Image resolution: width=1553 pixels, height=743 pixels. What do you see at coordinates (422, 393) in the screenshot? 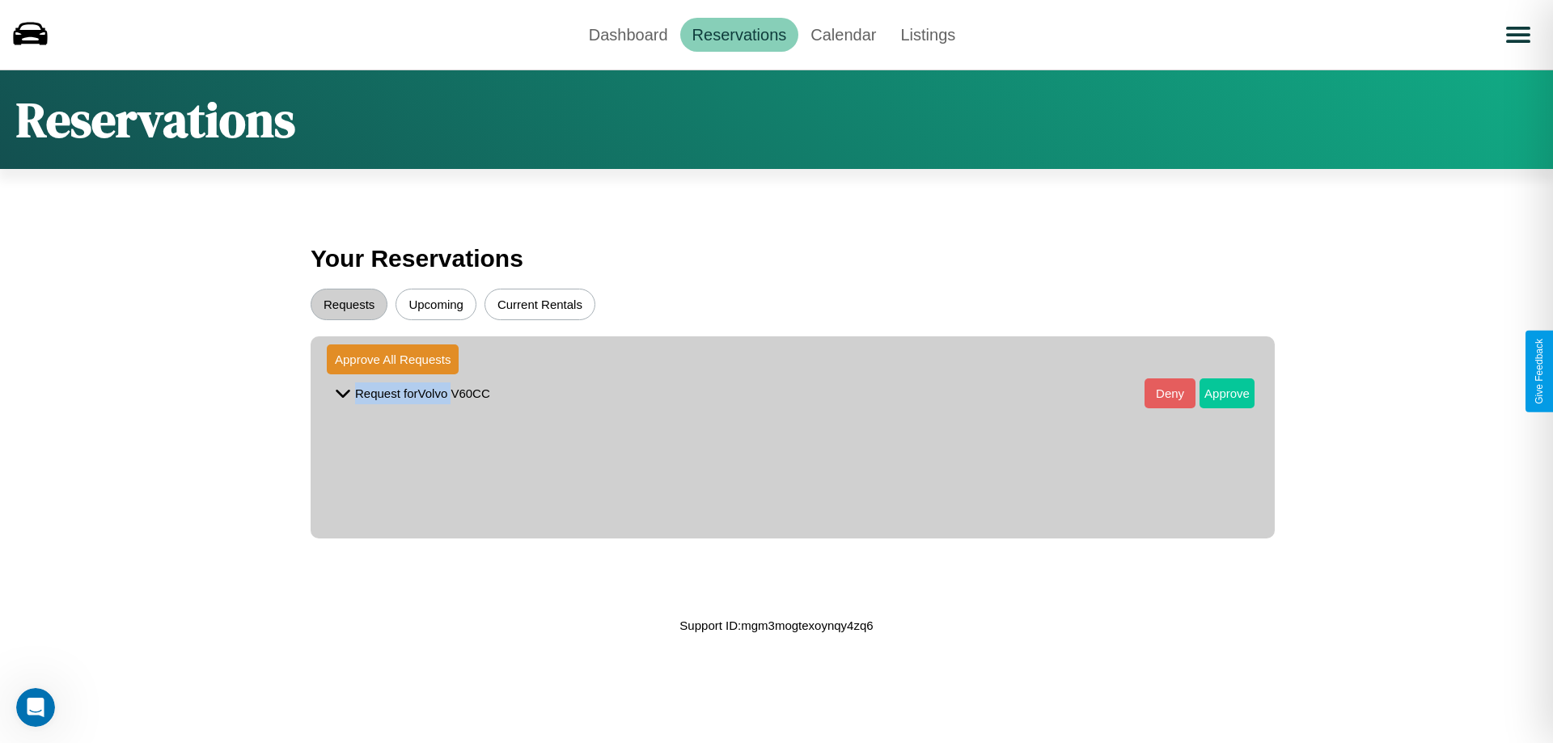
I see `p: Request for Volvo V60CC` at bounding box center [422, 393].